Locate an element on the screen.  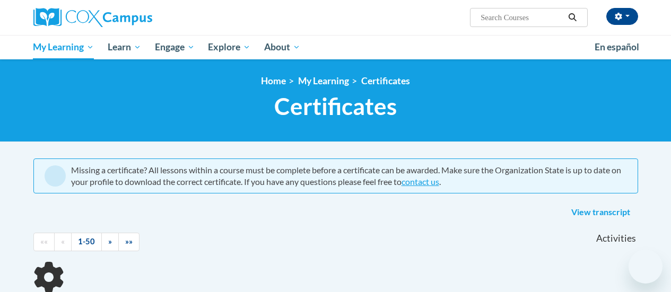
a: Cox Campus is located at coordinates (129, 18).